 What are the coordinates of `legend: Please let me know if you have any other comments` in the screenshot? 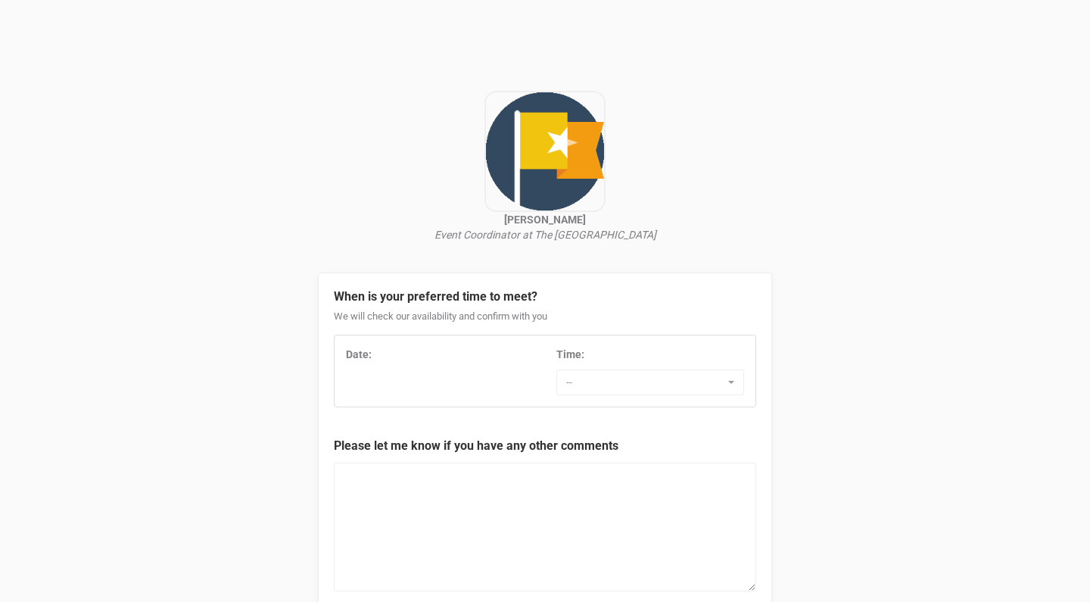 It's located at (545, 446).